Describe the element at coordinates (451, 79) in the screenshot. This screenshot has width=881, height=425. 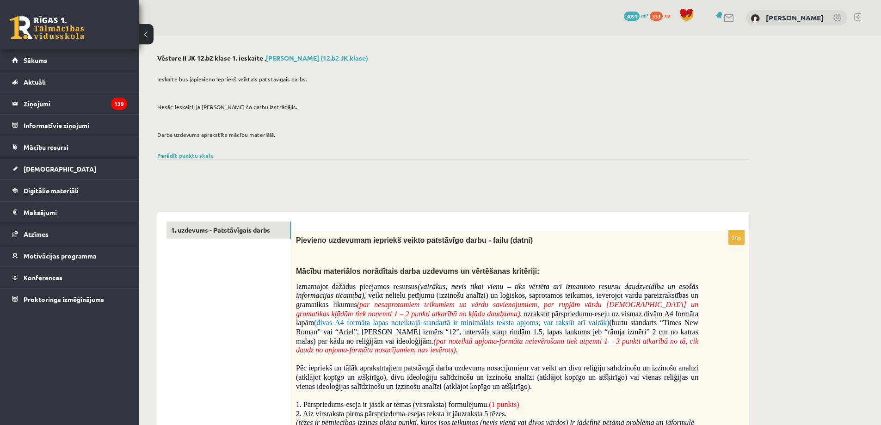
I see `p: Ieskaitē būs jāpievieno iepriekš veiktais patstāvīgais darbs.` at that location.